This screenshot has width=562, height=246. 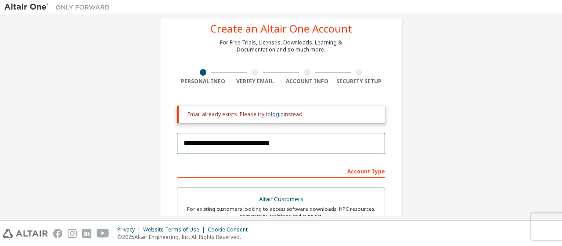 I want to click on div: For existing customers looking to access software downloads, HPC resources, community, trainings ..., so click(x=281, y=212).